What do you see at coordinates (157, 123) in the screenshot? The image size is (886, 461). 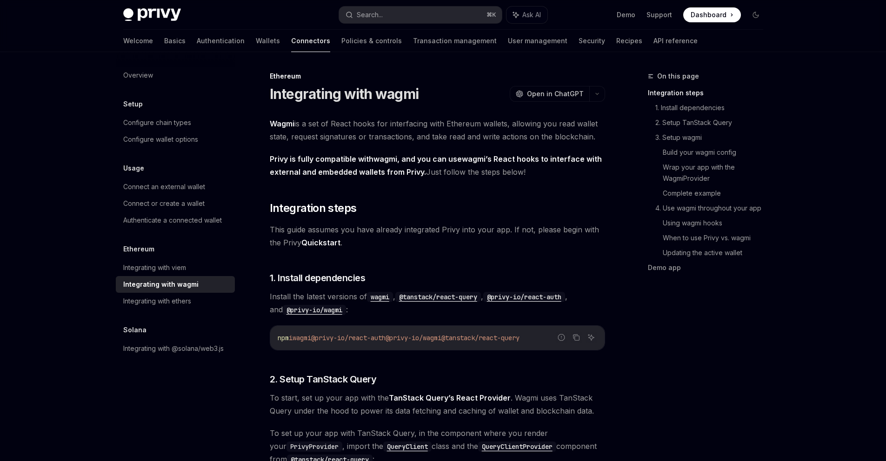 I see `div: Configure chain types` at bounding box center [157, 123].